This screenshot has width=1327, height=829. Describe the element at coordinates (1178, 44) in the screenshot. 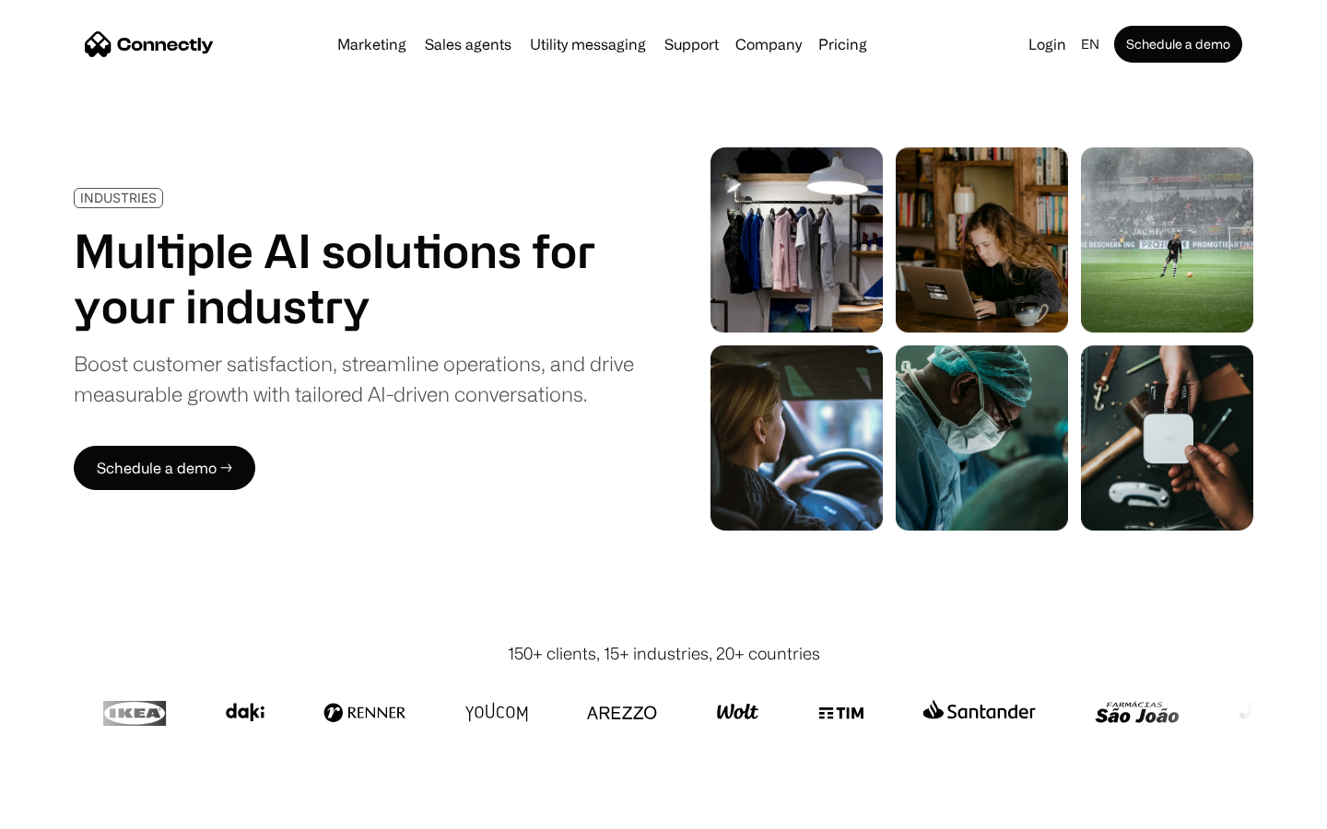

I see `a: Schedule a demo` at that location.